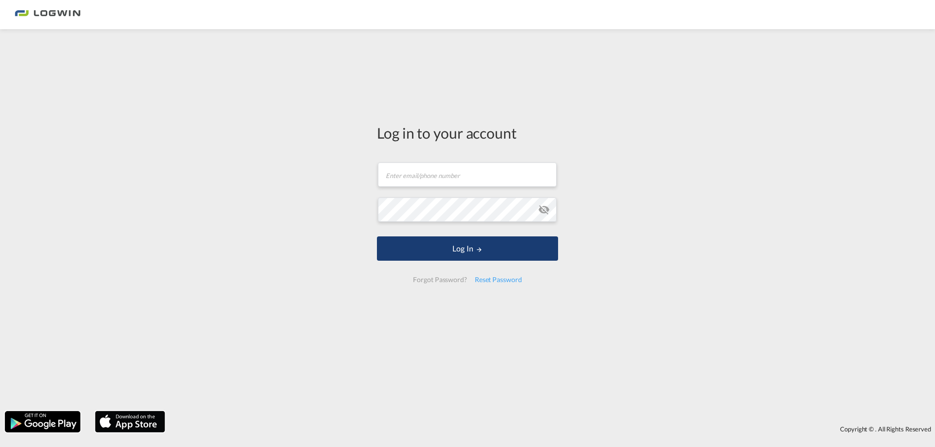  Describe the element at coordinates (440, 280) in the screenshot. I see `div: Forgot Password?` at that location.